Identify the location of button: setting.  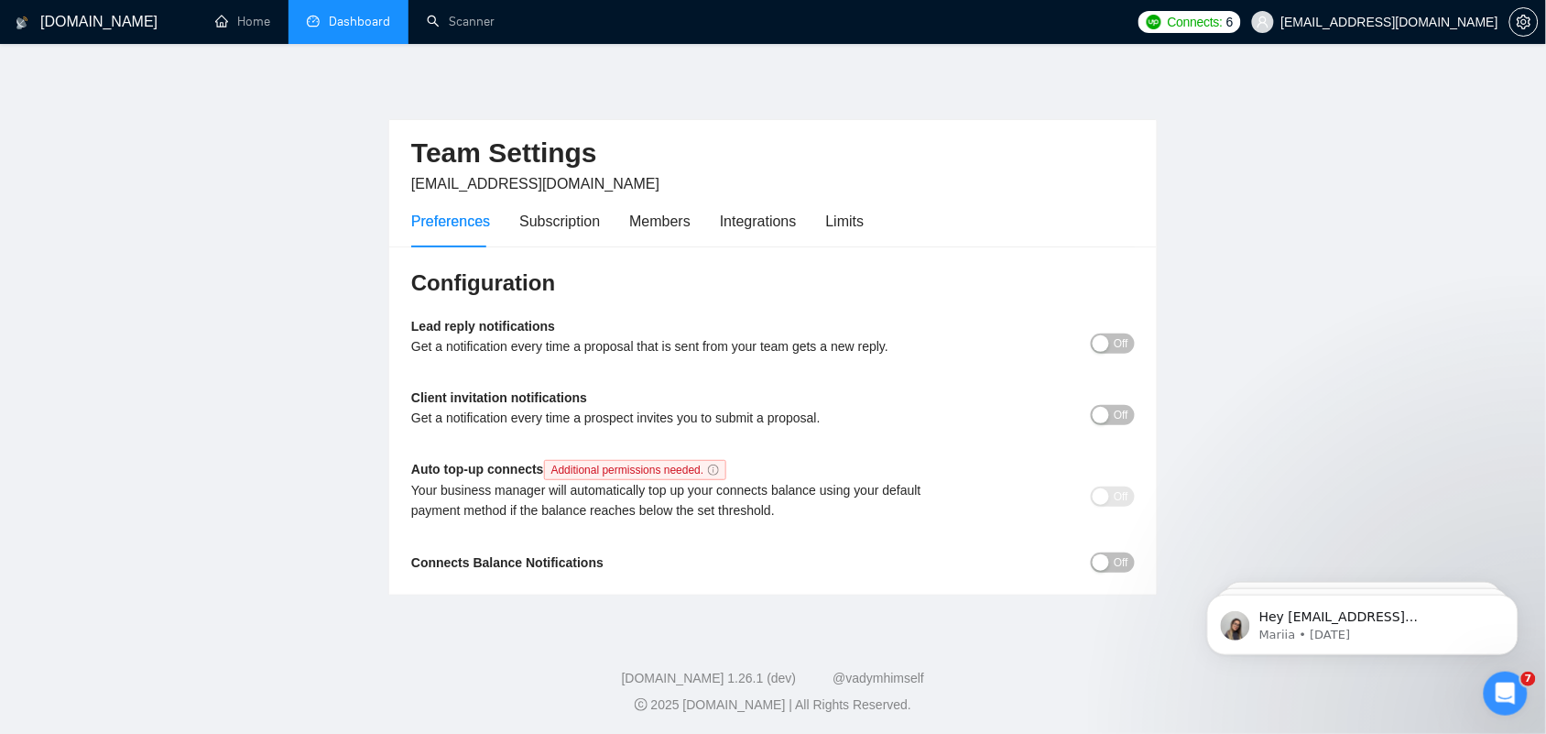
(1524, 22).